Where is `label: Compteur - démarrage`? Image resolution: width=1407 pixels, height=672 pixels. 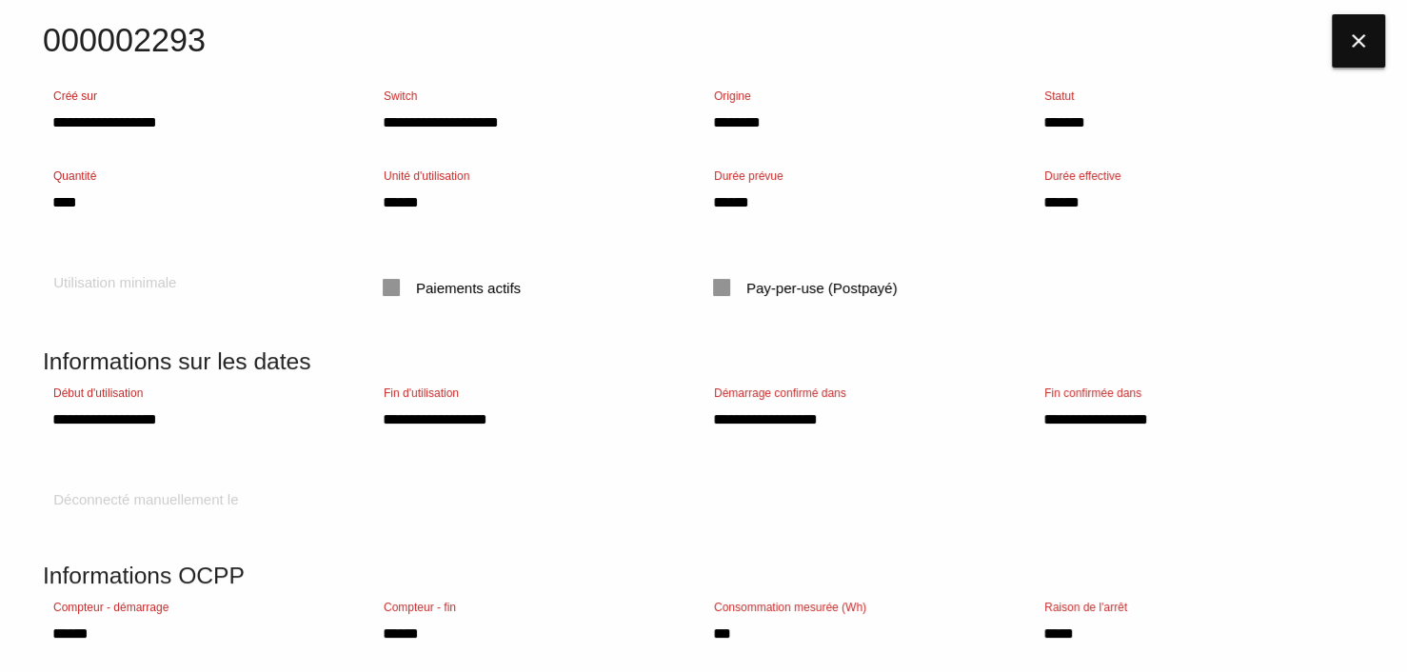 label: Compteur - démarrage is located at coordinates (110, 607).